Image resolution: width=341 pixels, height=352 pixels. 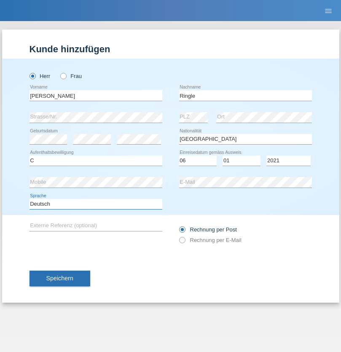 What do you see at coordinates (182, 242) in the screenshot?
I see `input: Rechnung per E-Mail` at bounding box center [182, 242].